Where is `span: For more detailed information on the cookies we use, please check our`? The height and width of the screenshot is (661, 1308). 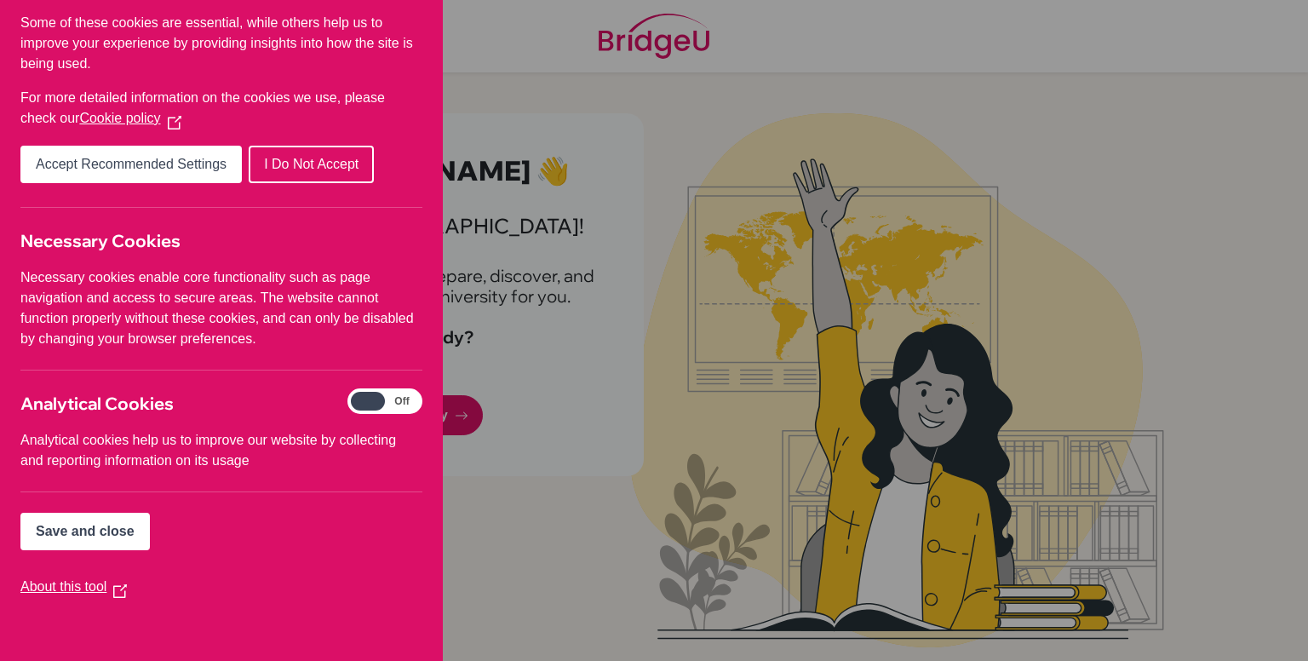
span: For more detailed information on the cookies we use, please check our is located at coordinates (203, 107).